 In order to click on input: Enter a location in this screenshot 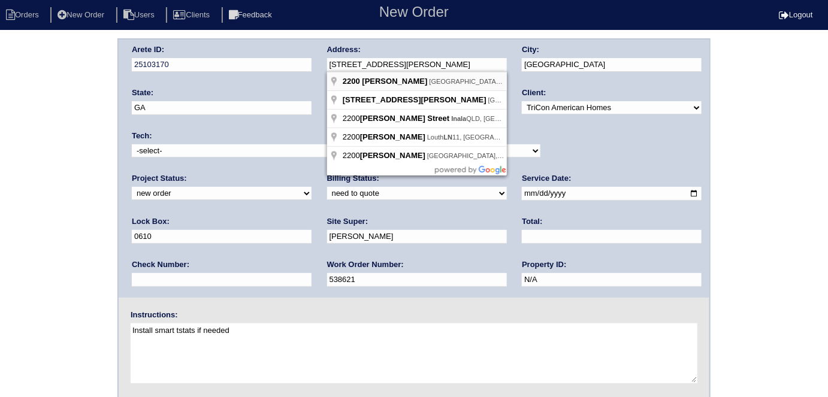, I will do `click(417, 65)`.